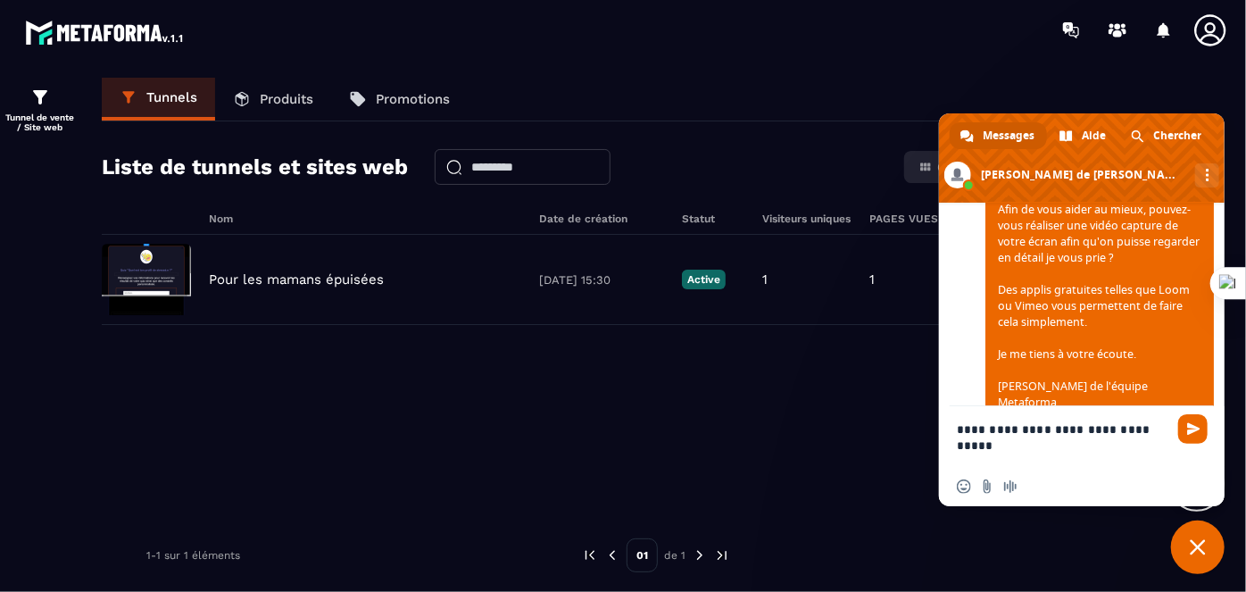 The width and height of the screenshot is (1246, 592). What do you see at coordinates (1064, 436) in the screenshot?
I see `textarea: Entrez votre message...` at bounding box center [1064, 436].